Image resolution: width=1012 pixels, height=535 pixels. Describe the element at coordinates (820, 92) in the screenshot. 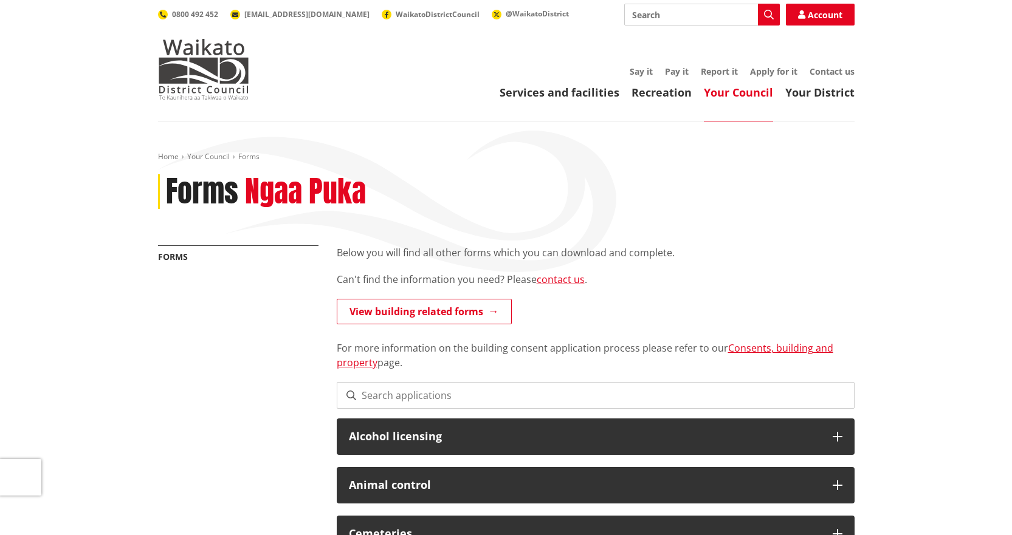

I see `a: Your District` at that location.